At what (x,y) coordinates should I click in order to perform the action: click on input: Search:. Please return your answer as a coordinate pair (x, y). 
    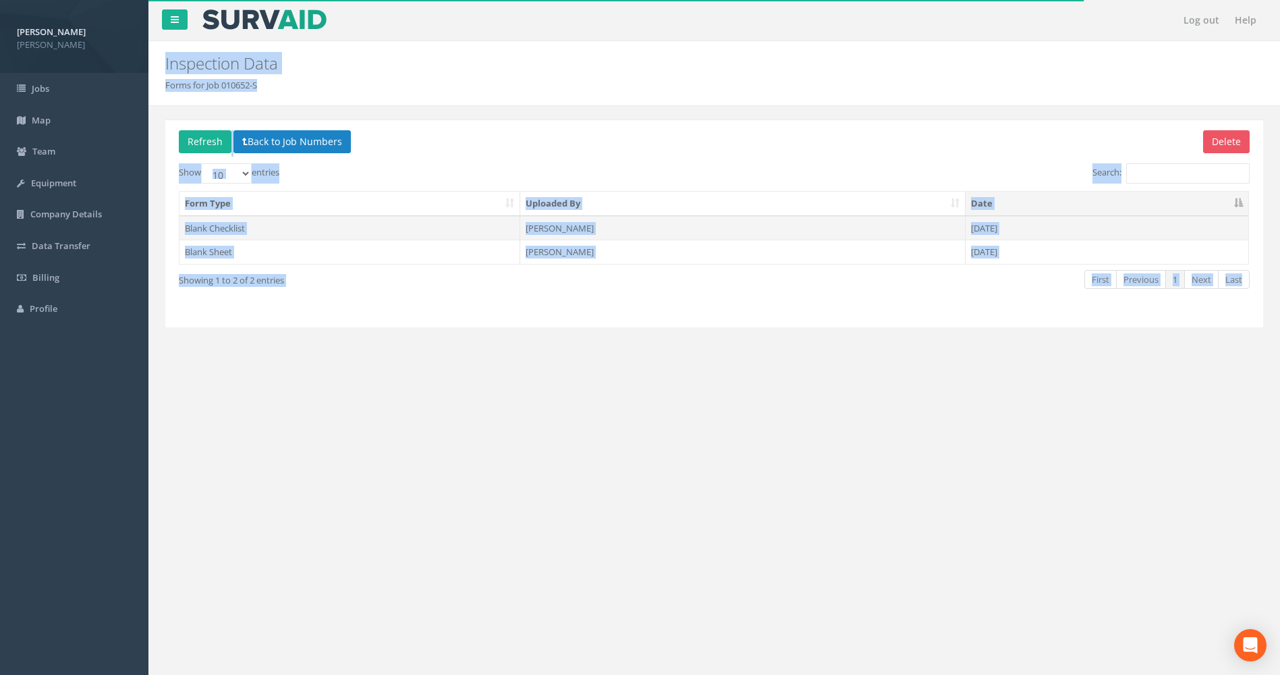
    Looking at the image, I should click on (1188, 173).